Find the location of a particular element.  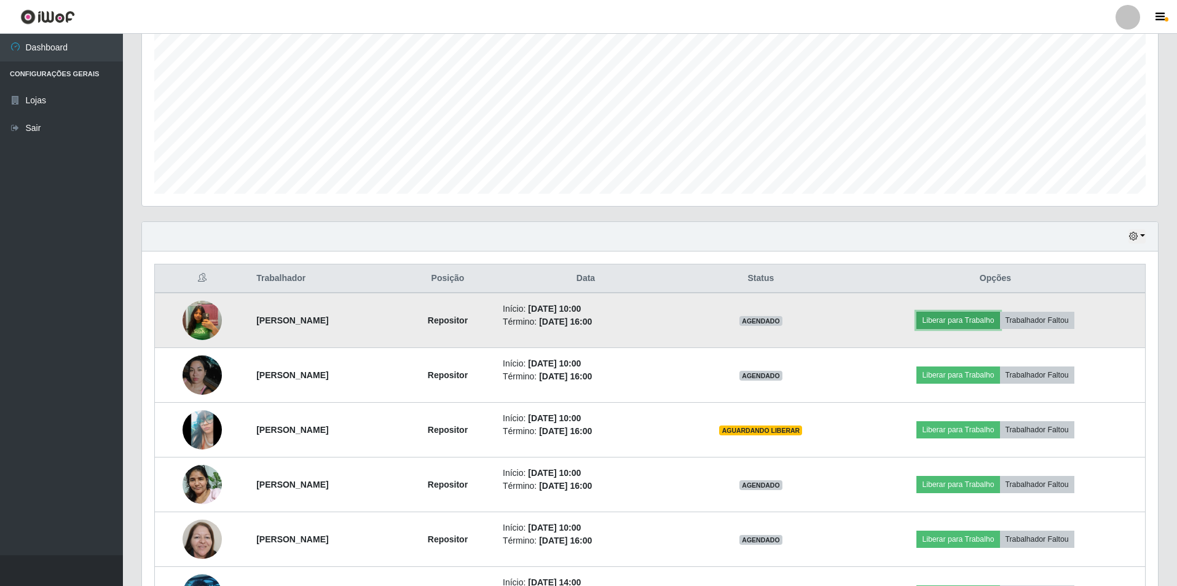

img: 1757629806308.jpeg is located at coordinates (202, 539).